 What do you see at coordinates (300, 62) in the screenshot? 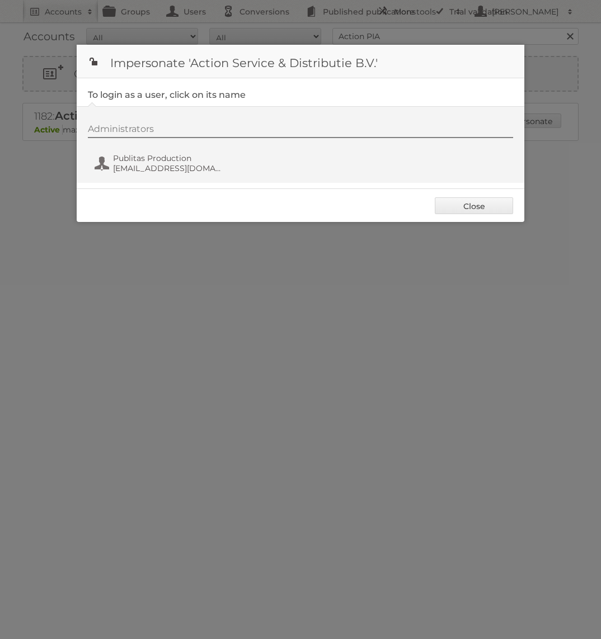
I see `h1: Impersonate 'Action Service & Distributie B.V.'` at bounding box center [300, 62].